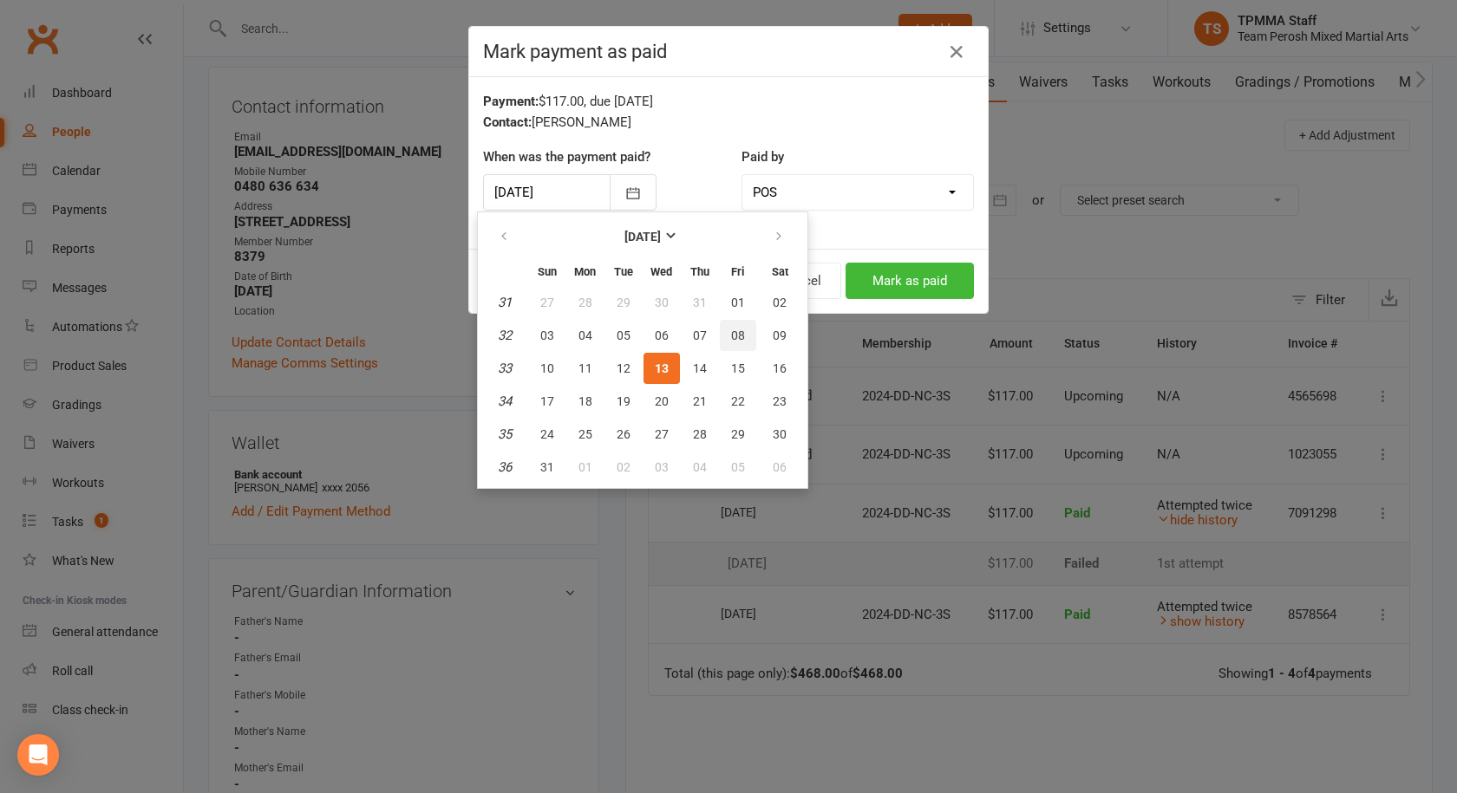 The height and width of the screenshot is (793, 1457). What do you see at coordinates (779, 401) in the screenshot?
I see `button: 23` at bounding box center [779, 401].